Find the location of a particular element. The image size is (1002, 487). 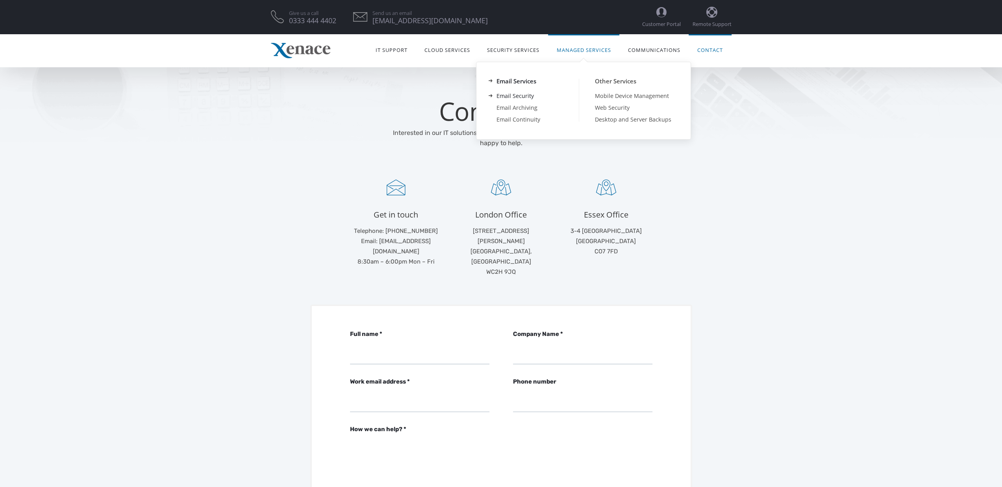

a: Contact is located at coordinates (710, 49).